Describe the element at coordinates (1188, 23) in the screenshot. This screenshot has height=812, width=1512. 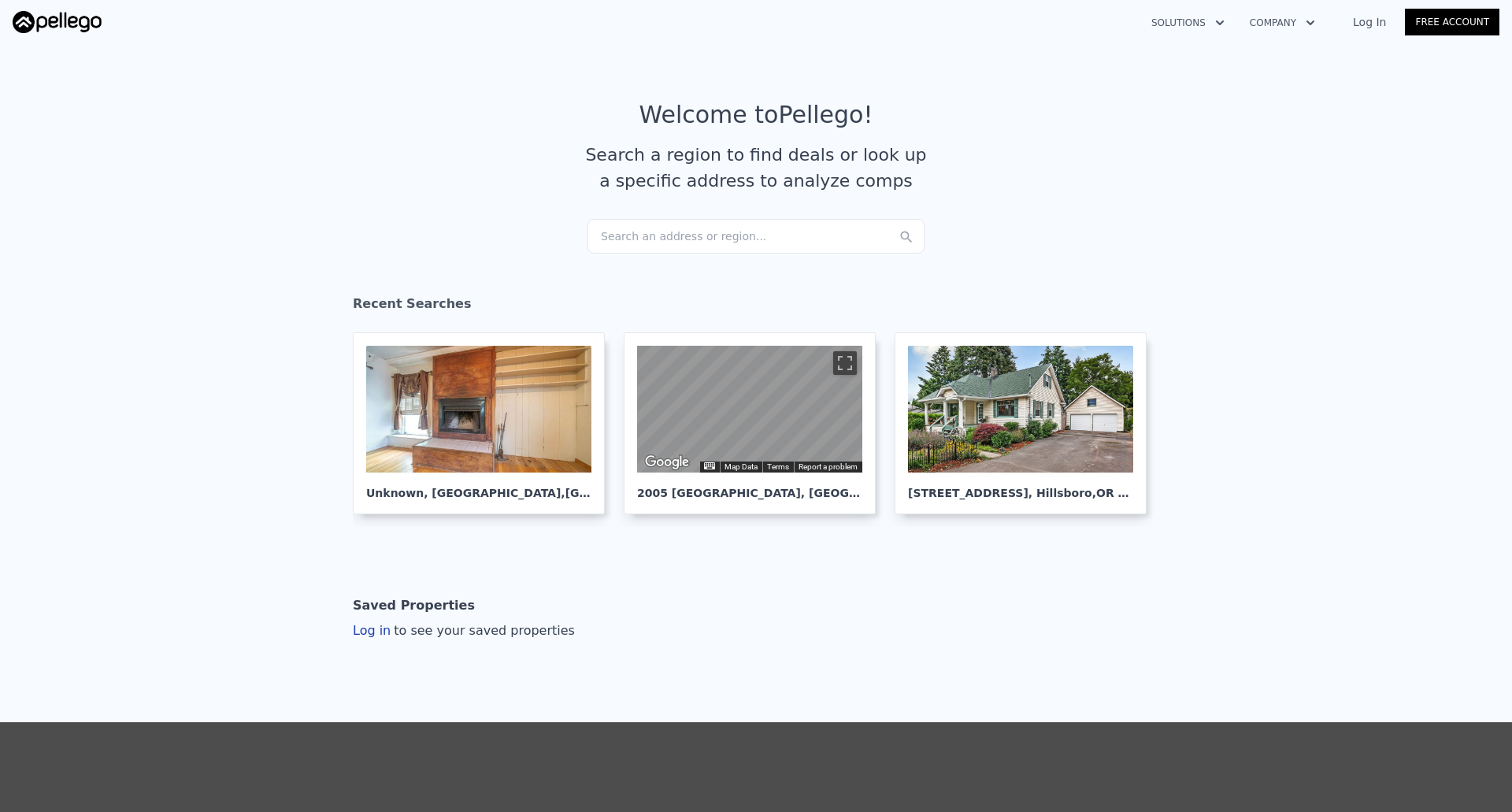
I see `button: Solutions` at that location.